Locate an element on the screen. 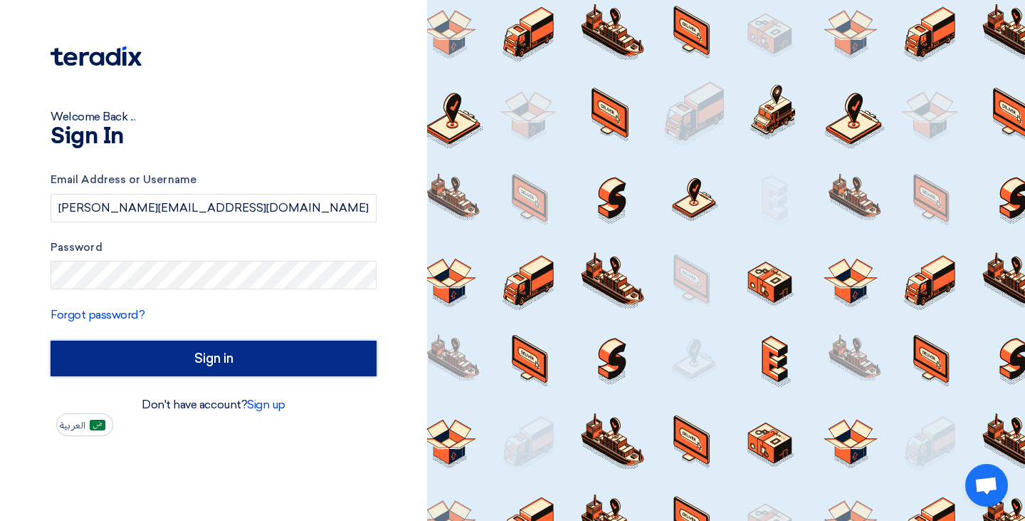 The image size is (1025, 521). input: Enter your business email or username is located at coordinates (214, 208).